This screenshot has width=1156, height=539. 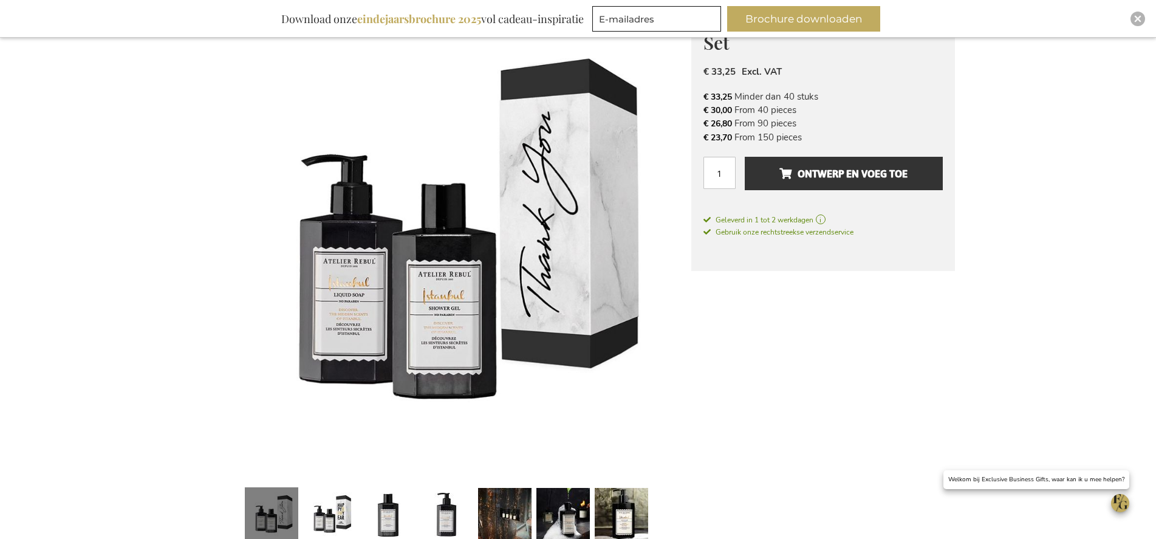 What do you see at coordinates (718, 137) in the screenshot?
I see `span: € 23,70` at bounding box center [718, 137].